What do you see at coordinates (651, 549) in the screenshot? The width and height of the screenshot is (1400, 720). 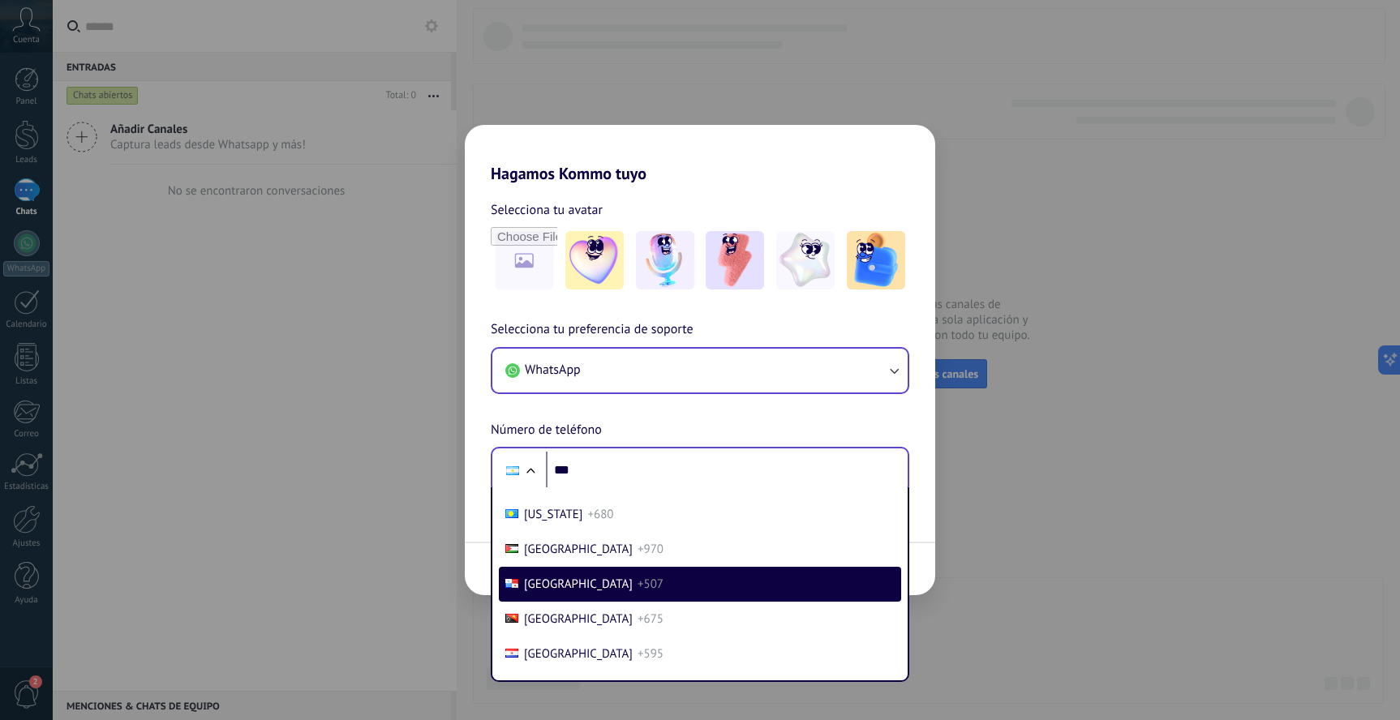 I see `span: +970` at bounding box center [651, 549].